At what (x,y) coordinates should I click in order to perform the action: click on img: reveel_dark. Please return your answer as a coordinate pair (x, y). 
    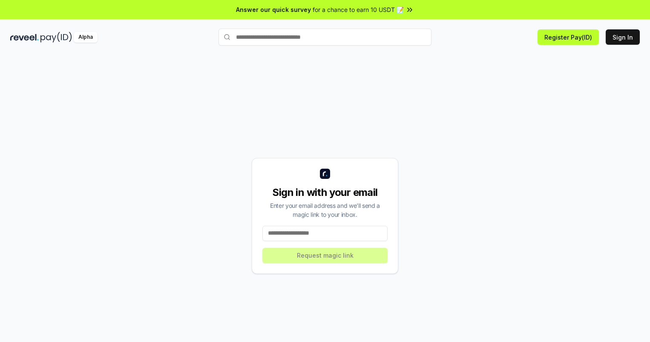
    Looking at the image, I should click on (24, 37).